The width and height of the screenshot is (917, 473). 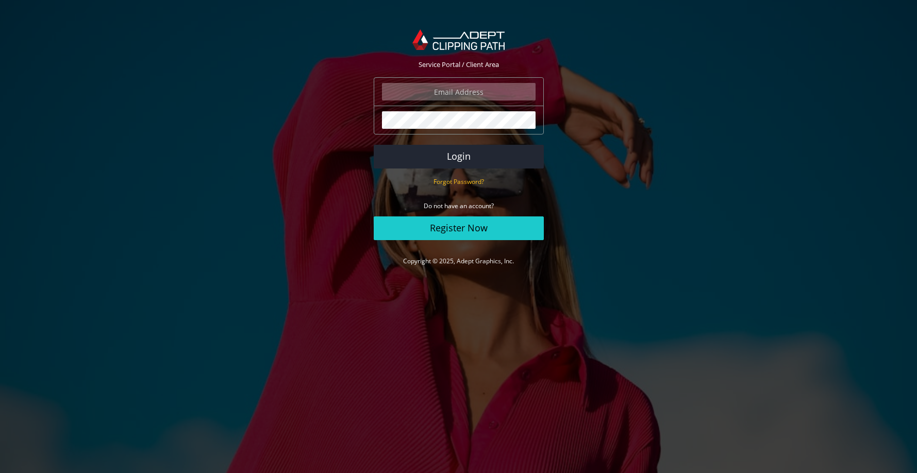 I want to click on button: Login, so click(x=459, y=157).